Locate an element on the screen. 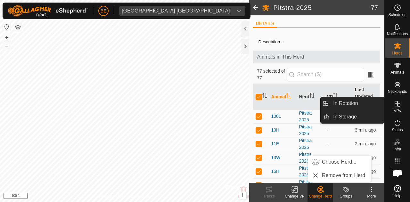 The image size is (410, 202). a: Open chat is located at coordinates (397, 173).